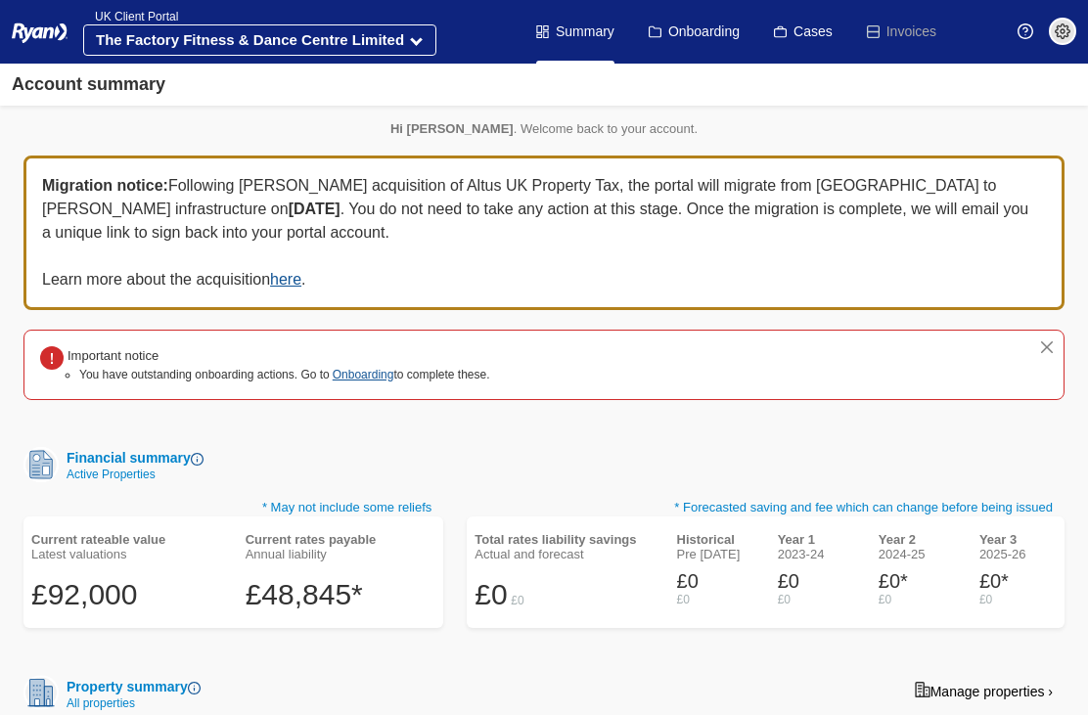  I want to click on div: £48,845*, so click(340, 595).